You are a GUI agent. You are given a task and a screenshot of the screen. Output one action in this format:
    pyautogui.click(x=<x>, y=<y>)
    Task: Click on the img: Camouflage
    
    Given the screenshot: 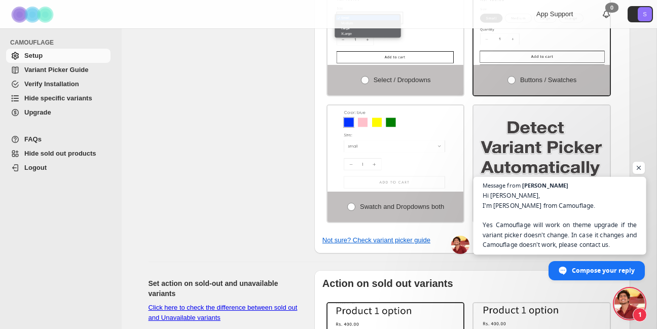 What is the action you would take?
    pyautogui.click(x=33, y=14)
    